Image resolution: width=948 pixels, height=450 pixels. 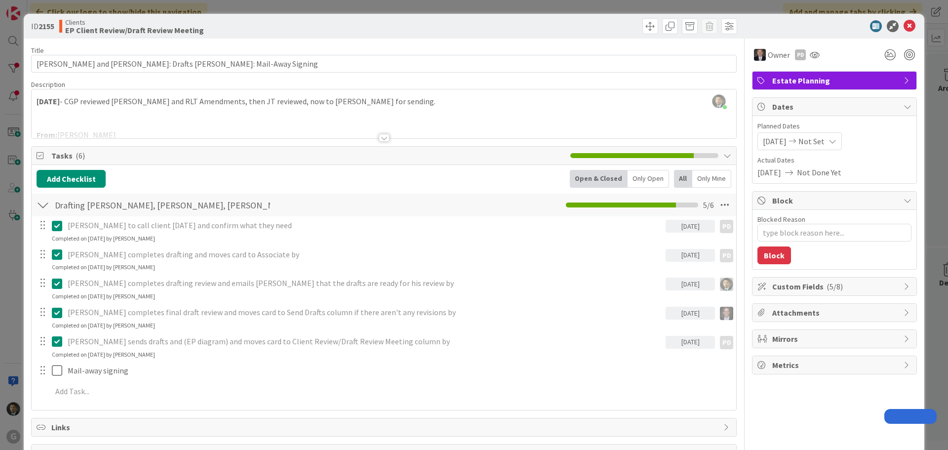 What do you see at coordinates (727, 313) in the screenshot?
I see `img: JT` at bounding box center [727, 313].